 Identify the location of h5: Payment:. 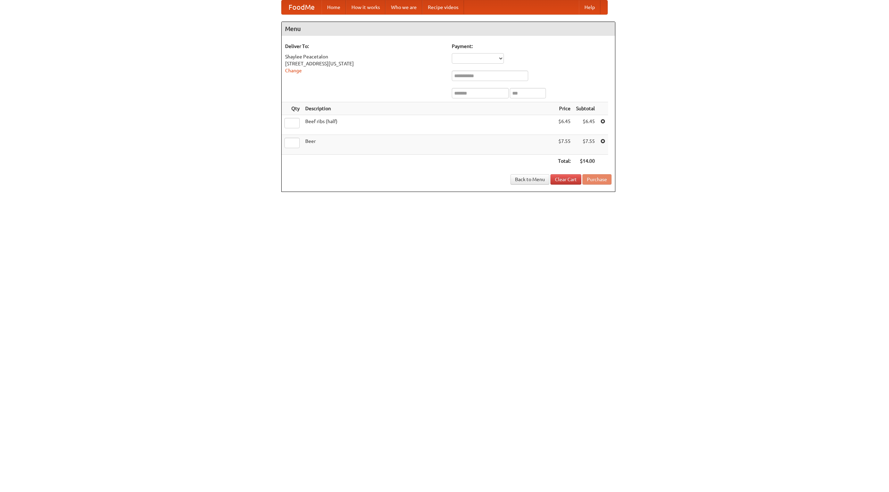
(532, 46).